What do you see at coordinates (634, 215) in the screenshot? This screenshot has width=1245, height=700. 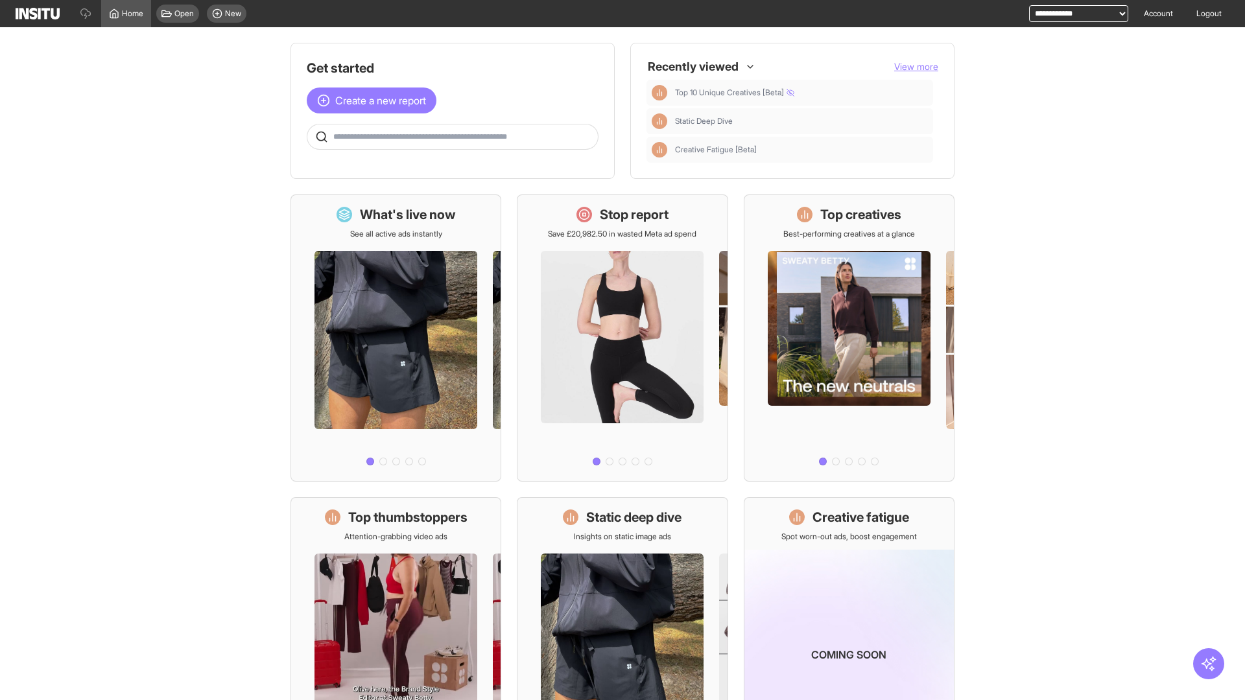 I see `h1: Stop report` at bounding box center [634, 215].